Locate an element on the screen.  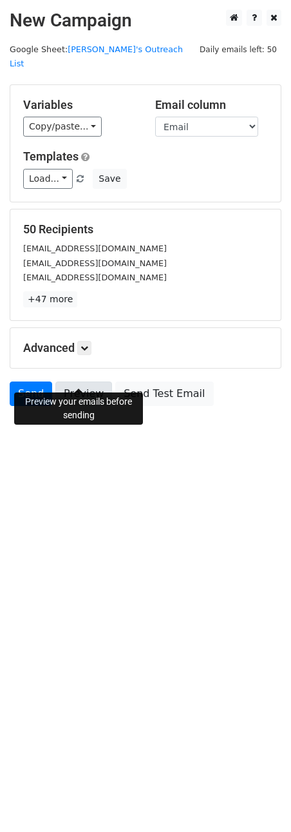
h5: Advanced is located at coordinates (146, 348).